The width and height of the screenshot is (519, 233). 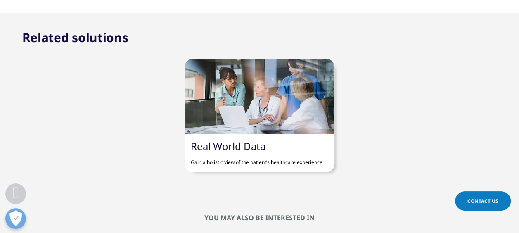 What do you see at coordinates (483, 201) in the screenshot?
I see `a: Contact Us` at bounding box center [483, 201].